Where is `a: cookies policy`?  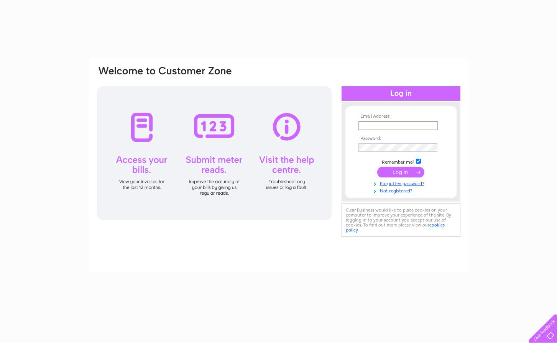 a: cookies policy is located at coordinates (395, 227).